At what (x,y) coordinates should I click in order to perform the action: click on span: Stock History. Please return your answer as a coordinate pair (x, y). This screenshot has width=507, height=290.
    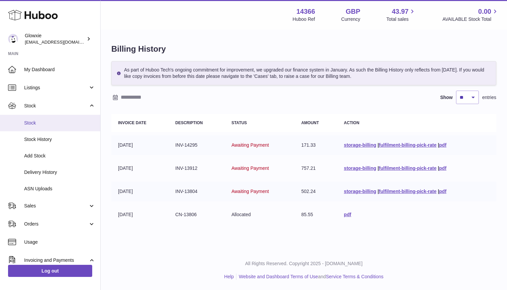
    Looking at the image, I should click on (60, 139).